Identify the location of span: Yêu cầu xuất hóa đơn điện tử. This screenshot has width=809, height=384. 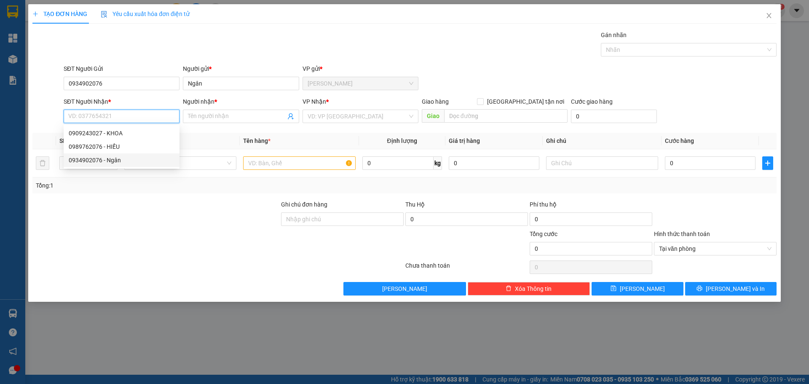
(145, 14).